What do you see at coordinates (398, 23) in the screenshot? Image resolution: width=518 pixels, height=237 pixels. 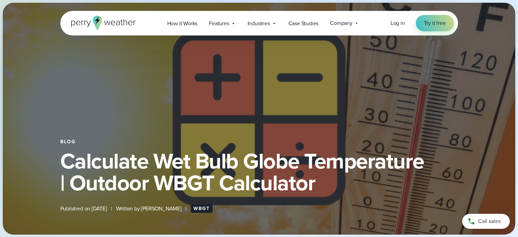 I see `a: Log in` at bounding box center [398, 23].